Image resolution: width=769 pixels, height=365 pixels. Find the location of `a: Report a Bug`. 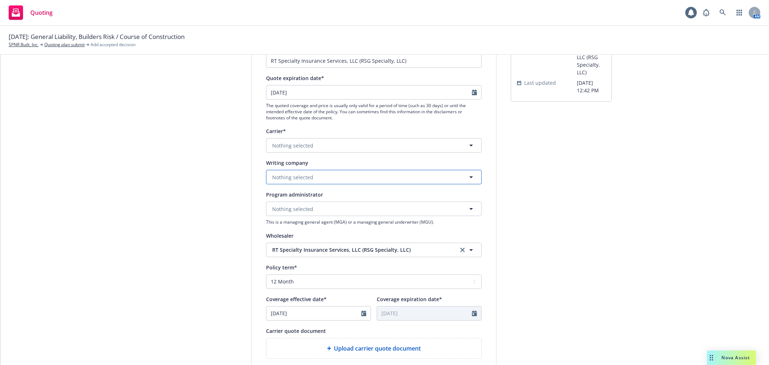

a: Report a Bug is located at coordinates (706, 13).